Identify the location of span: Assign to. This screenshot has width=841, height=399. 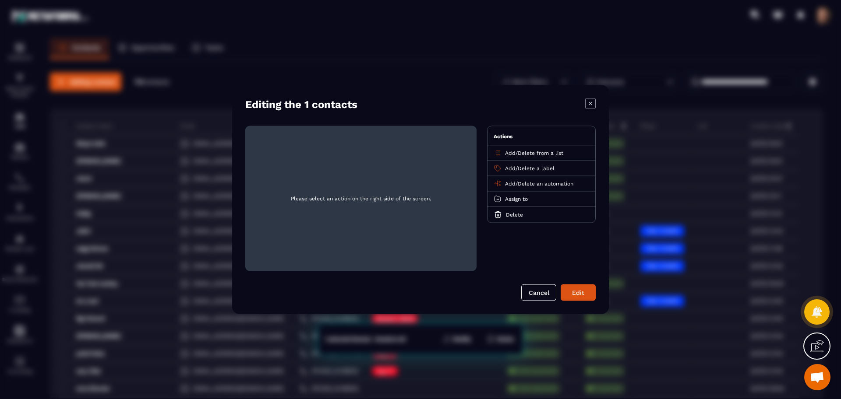
(516, 199).